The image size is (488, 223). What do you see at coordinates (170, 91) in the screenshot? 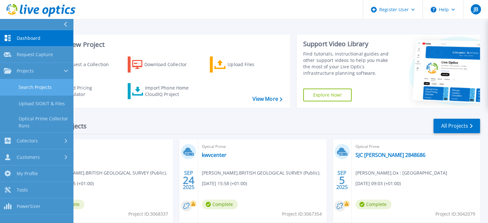
I see `div: Import Phone Home CloudIQ Project` at bounding box center [170, 91].